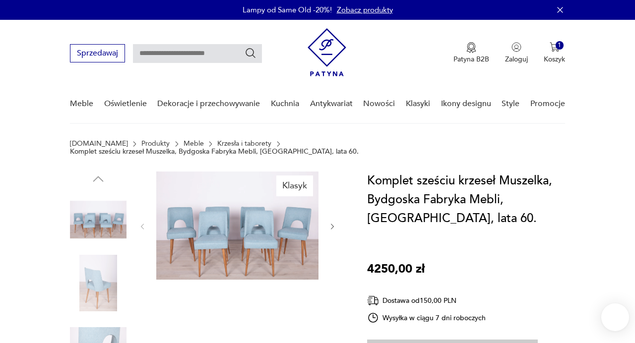 The height and width of the screenshot is (343, 635). I want to click on a: Style, so click(510, 104).